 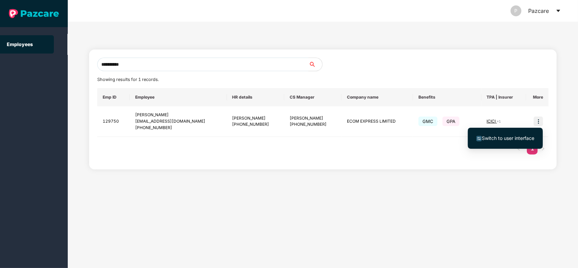 What do you see at coordinates (508, 138) in the screenshot?
I see `span: Switch to user interface` at bounding box center [508, 138].